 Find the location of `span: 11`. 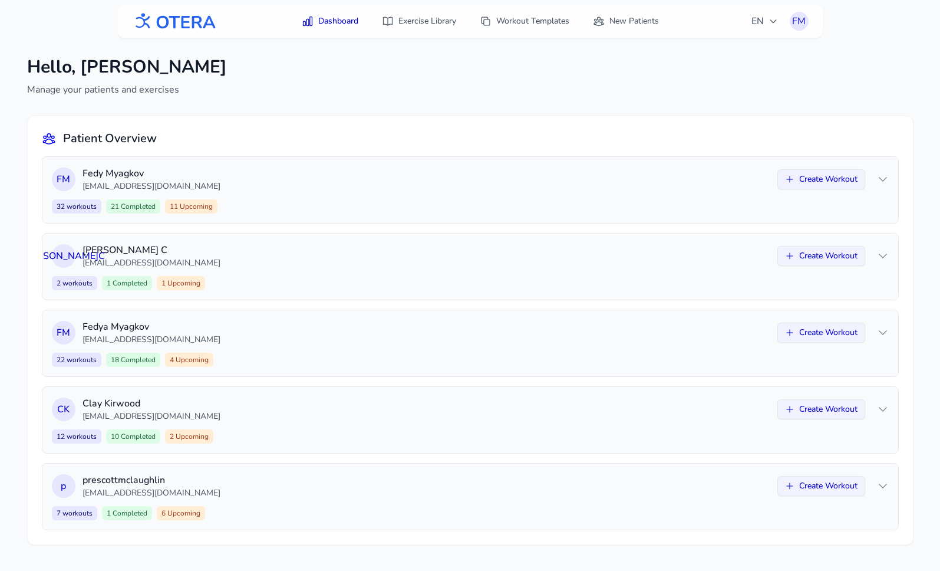

span: 11 is located at coordinates (191, 206).